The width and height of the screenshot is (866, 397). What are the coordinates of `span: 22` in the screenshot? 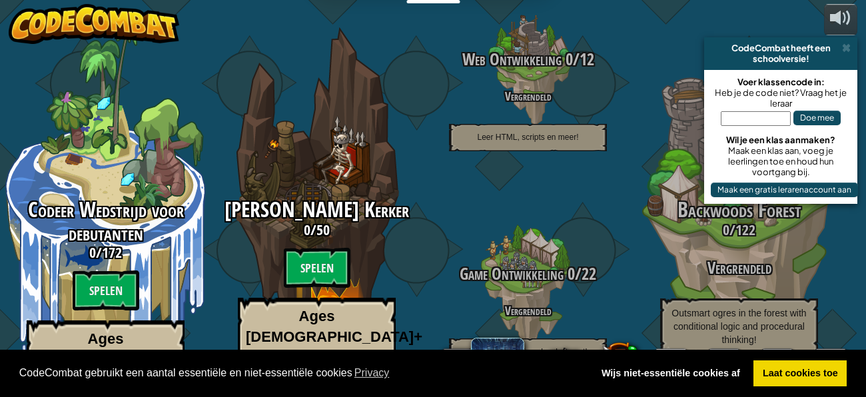 It's located at (589, 274).